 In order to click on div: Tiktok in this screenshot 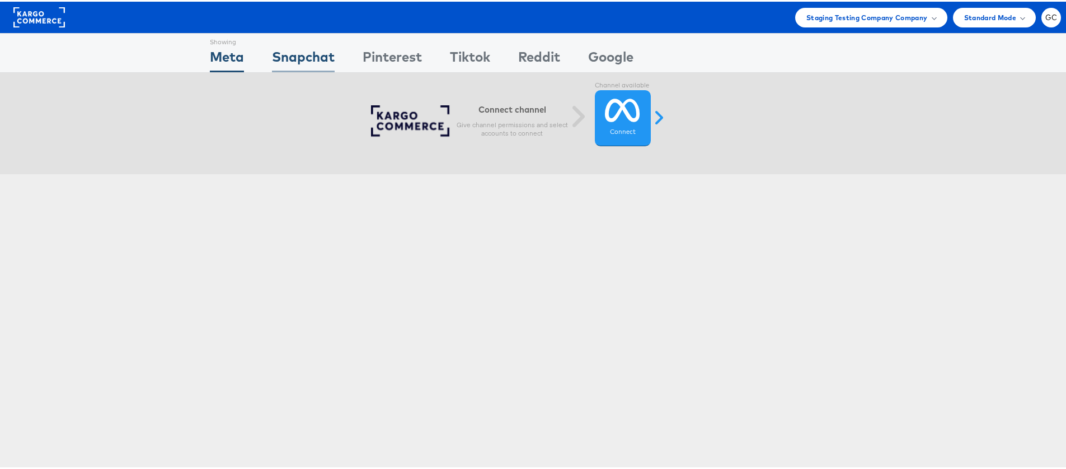, I will do `click(470, 58)`.